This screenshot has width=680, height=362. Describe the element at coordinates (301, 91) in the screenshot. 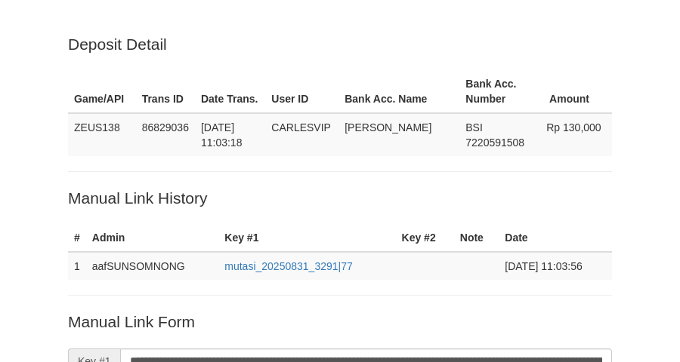

I see `th: User ID` at that location.